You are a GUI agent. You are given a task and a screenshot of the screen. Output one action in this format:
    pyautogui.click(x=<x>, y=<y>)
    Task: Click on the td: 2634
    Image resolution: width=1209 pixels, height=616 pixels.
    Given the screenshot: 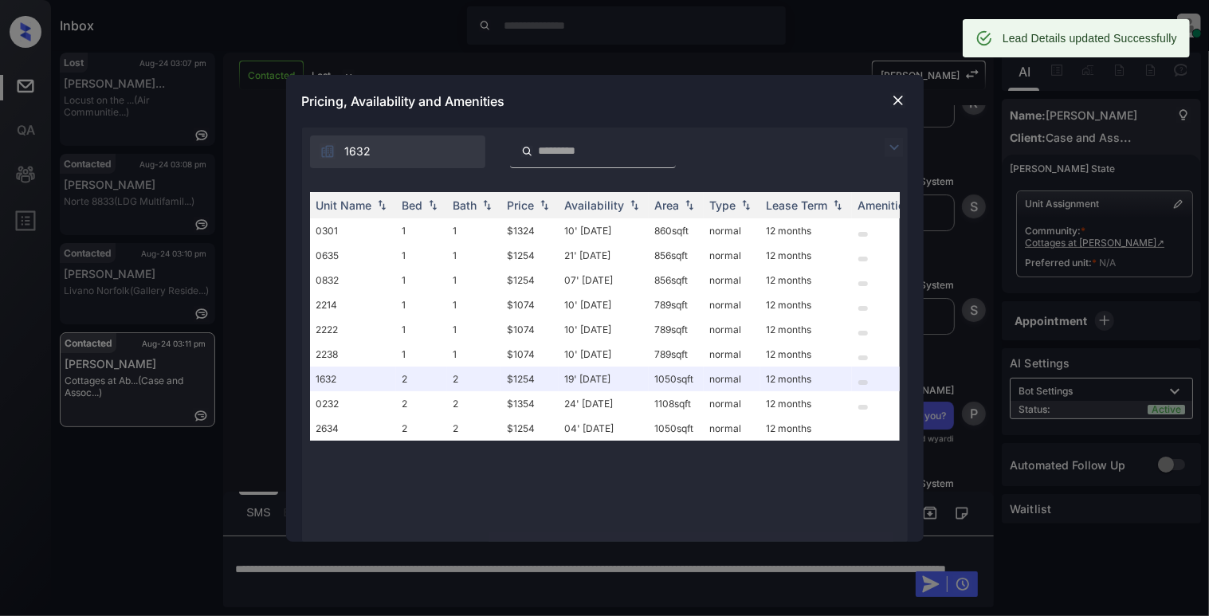 What is the action you would take?
    pyautogui.click(x=353, y=428)
    